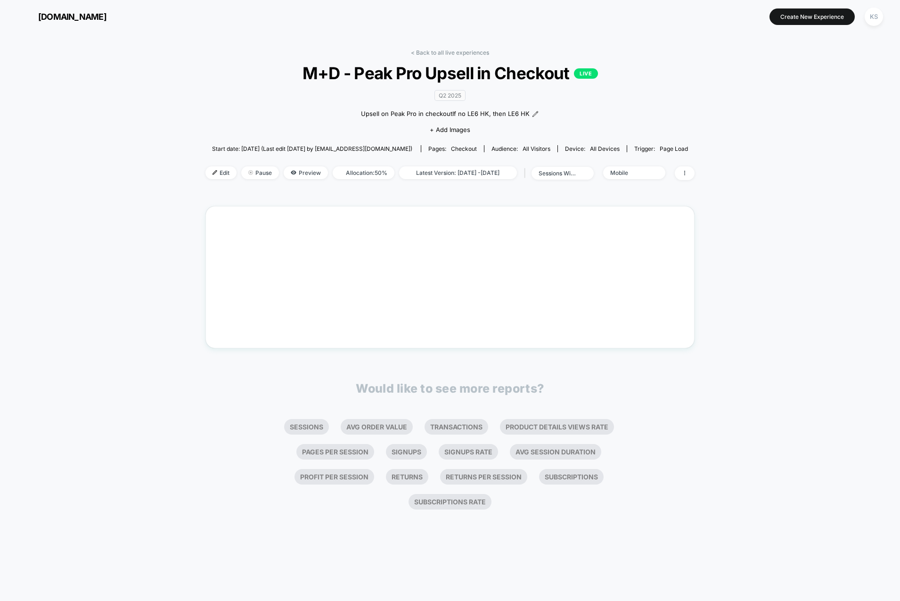 The width and height of the screenshot is (900, 601). I want to click on span: + Add Images, so click(450, 130).